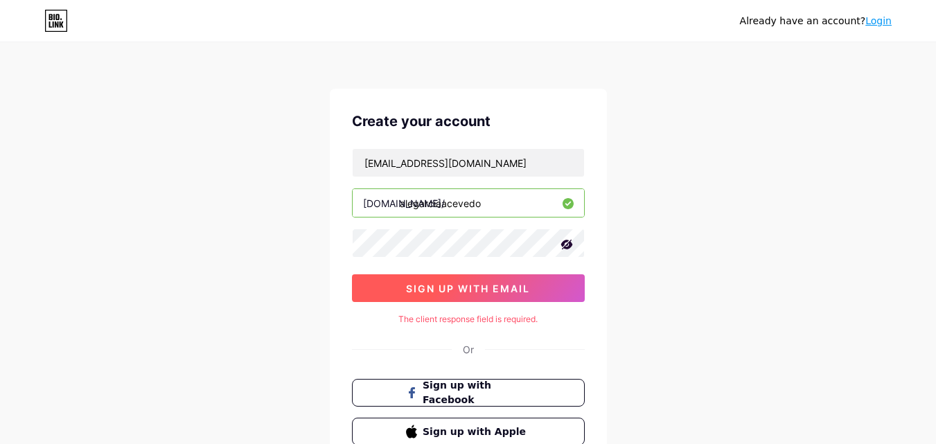  I want to click on input: Email, so click(468, 163).